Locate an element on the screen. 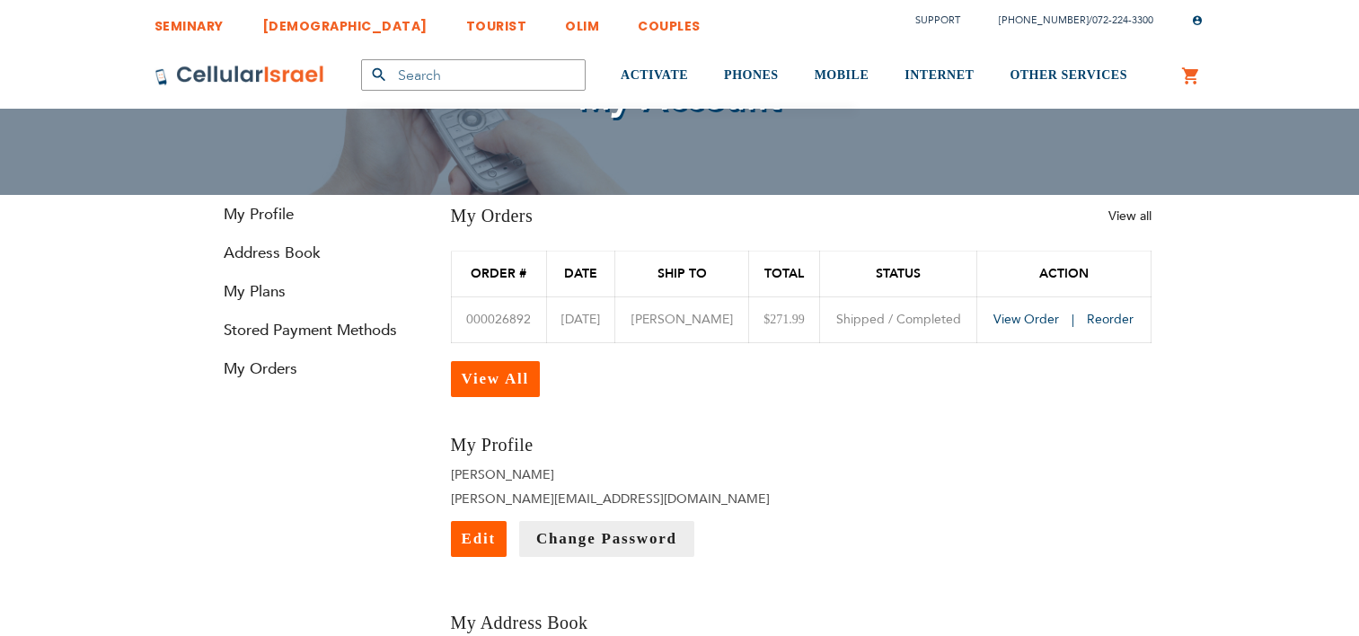 This screenshot has width=1359, height=636. a: View Order is located at coordinates (1038, 319).